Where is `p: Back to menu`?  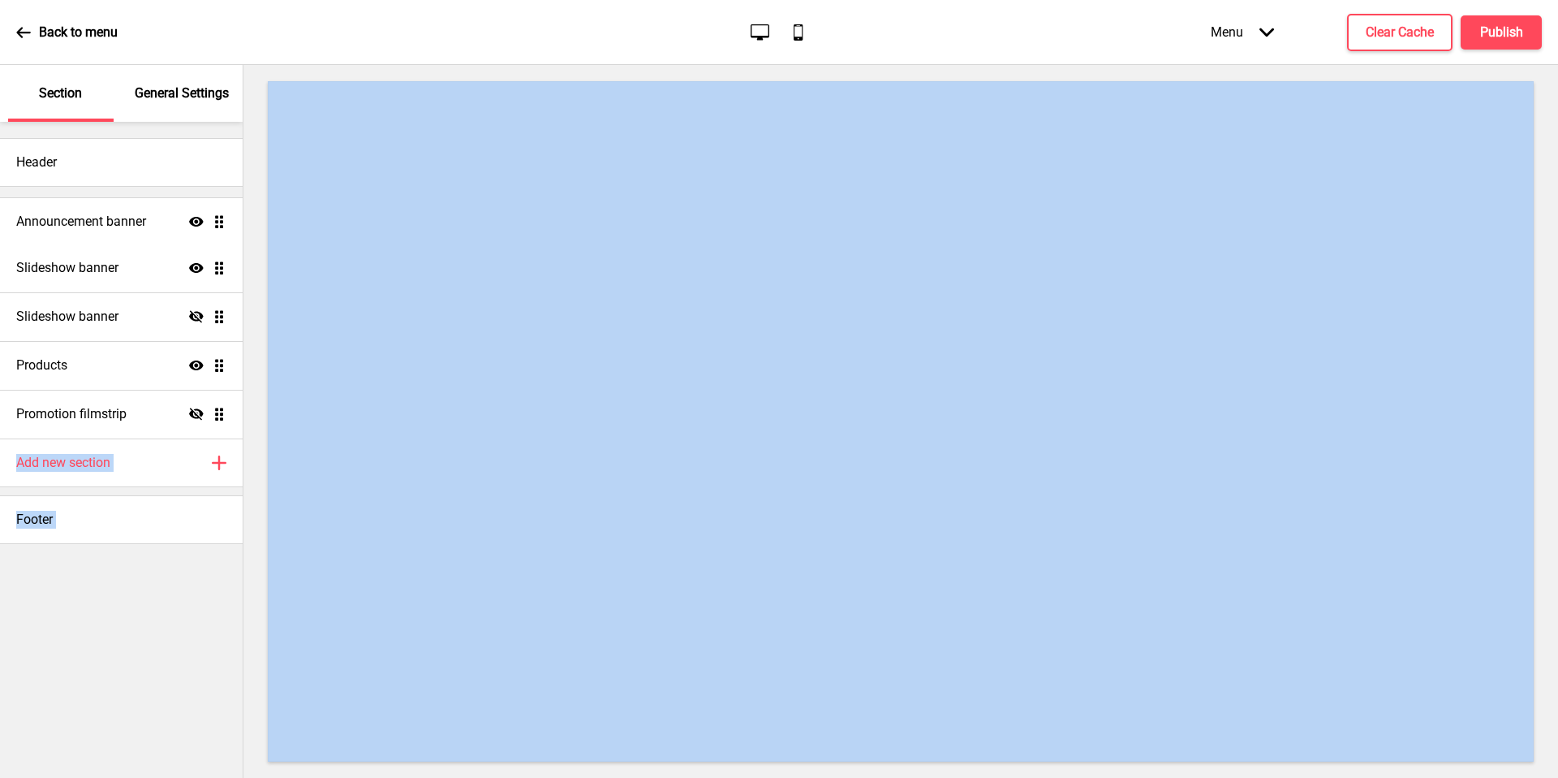
p: Back to menu is located at coordinates (78, 32).